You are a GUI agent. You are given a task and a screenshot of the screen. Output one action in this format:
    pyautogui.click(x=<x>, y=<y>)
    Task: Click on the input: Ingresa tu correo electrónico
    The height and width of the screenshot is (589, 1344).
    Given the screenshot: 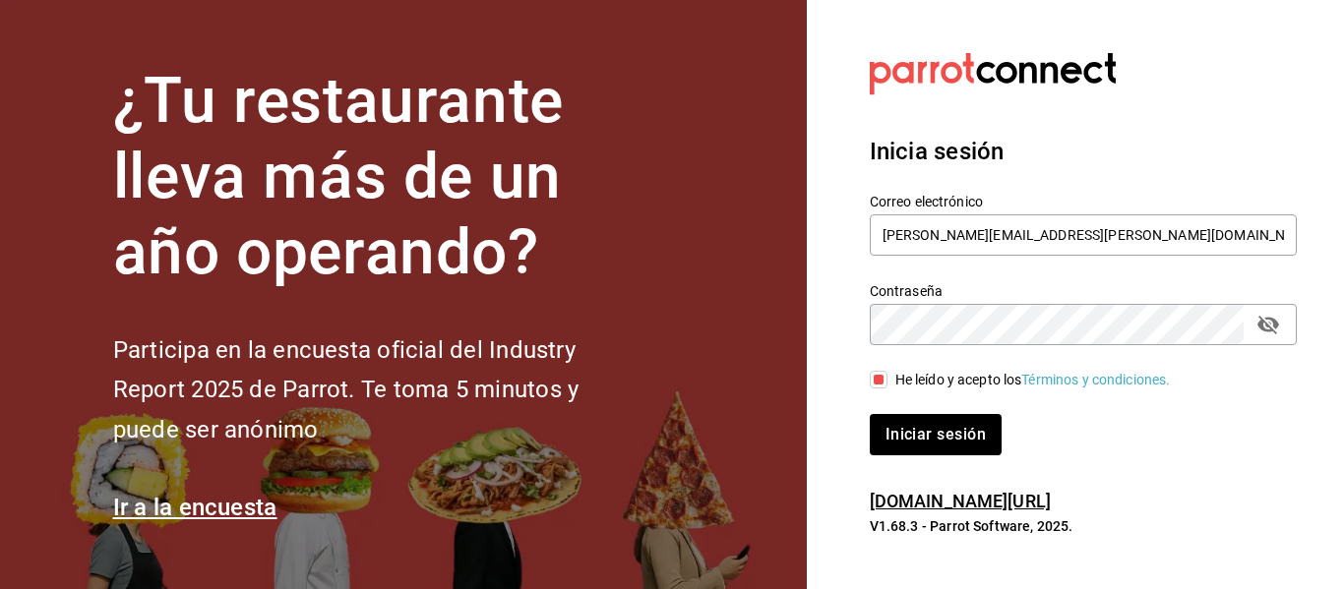 What is the action you would take?
    pyautogui.click(x=1083, y=235)
    